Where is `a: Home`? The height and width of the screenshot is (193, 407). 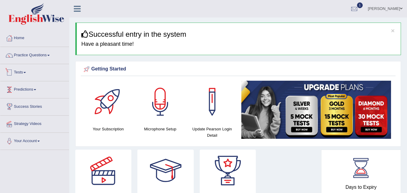
a: Home is located at coordinates (35, 37).